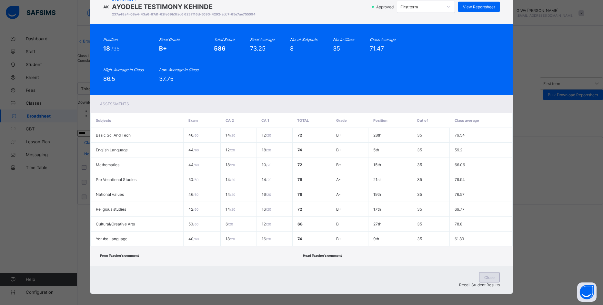 The width and height of the screenshot is (603, 305). Describe the element at coordinates (422, 121) in the screenshot. I see `span: Out of` at that location.